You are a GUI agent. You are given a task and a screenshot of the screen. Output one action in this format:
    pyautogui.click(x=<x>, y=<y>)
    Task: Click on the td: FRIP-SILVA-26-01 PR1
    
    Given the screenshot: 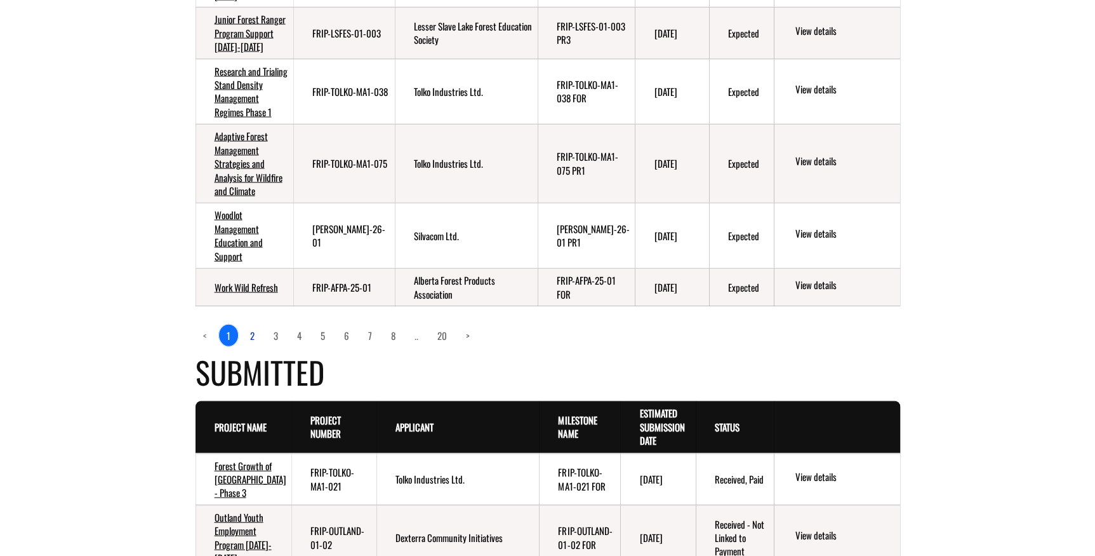 What is the action you would take?
    pyautogui.click(x=587, y=236)
    